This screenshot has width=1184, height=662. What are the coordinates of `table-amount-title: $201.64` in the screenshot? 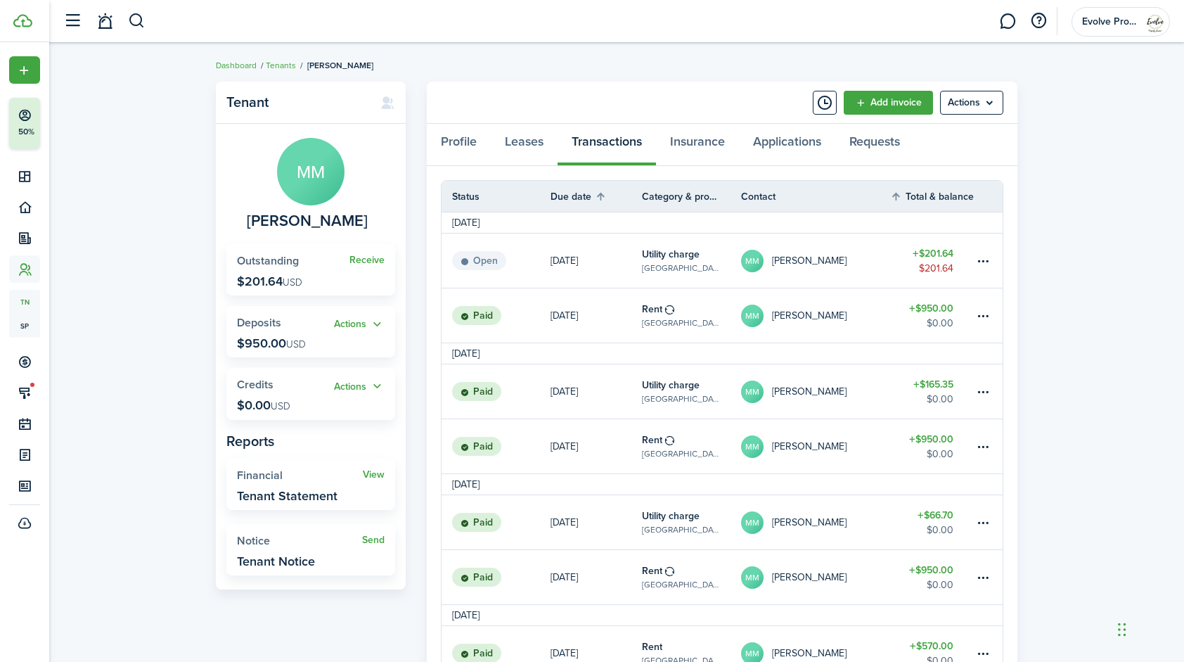 It's located at (933, 253).